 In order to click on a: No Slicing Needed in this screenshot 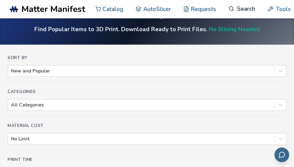, I will do `click(234, 29)`.